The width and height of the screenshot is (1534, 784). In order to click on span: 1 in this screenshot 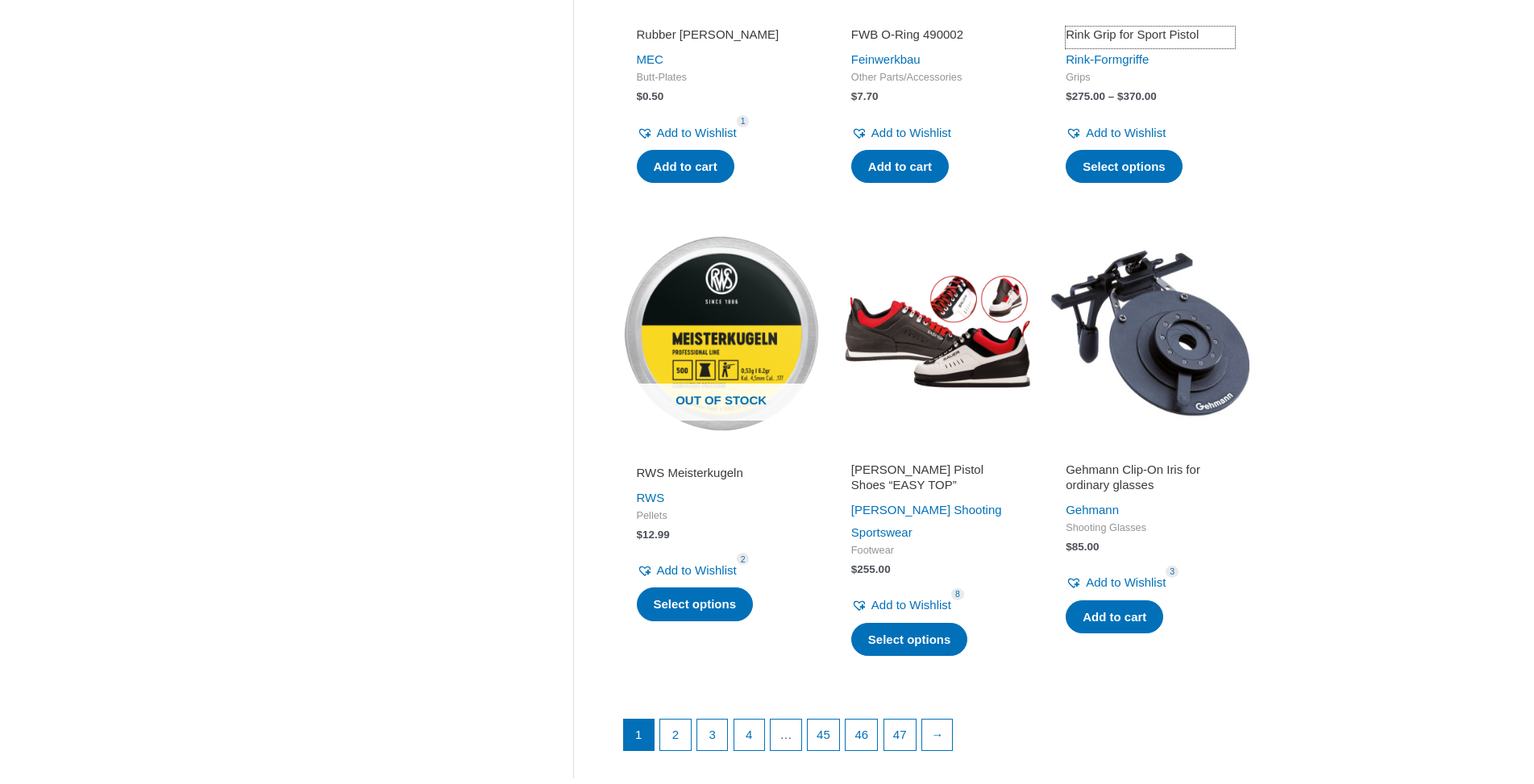, I will do `click(743, 121)`.